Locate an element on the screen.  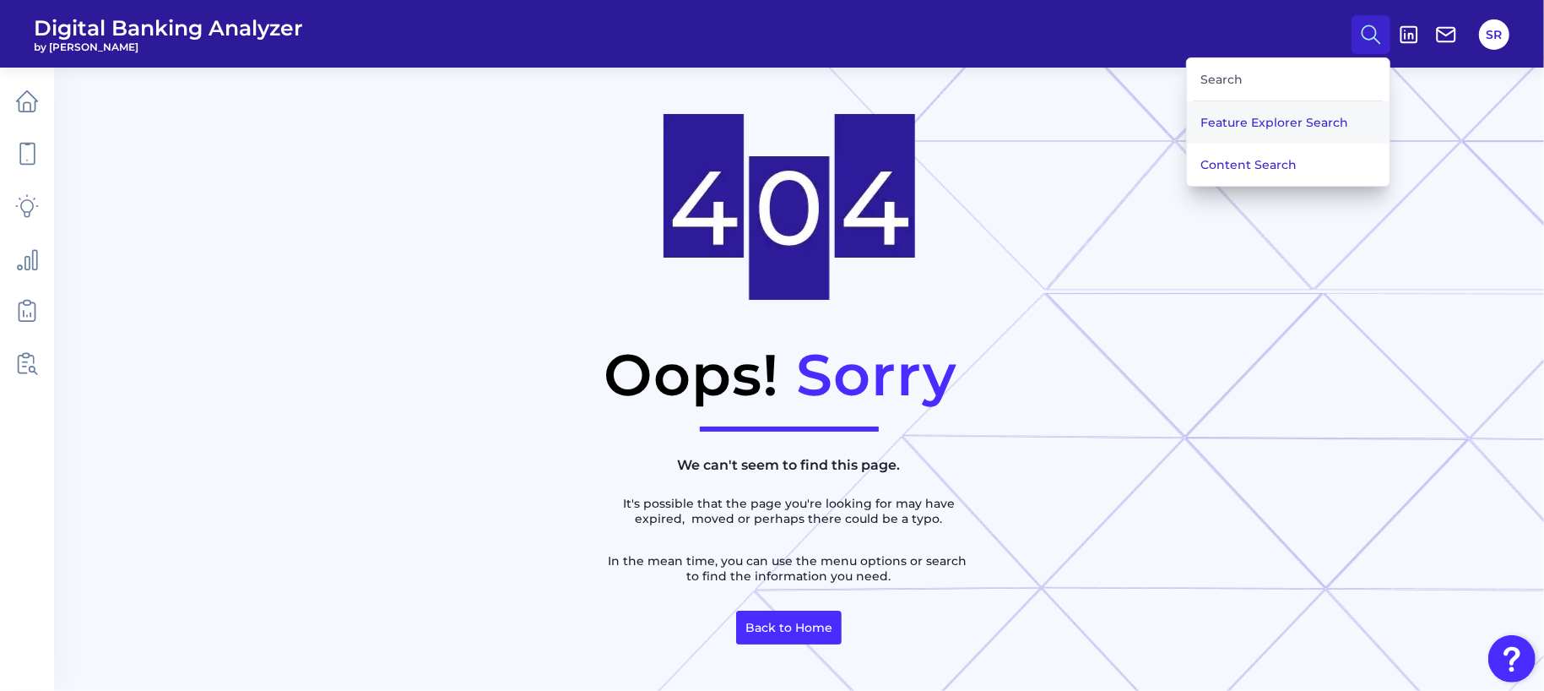
div: Search is located at coordinates (1289, 79).